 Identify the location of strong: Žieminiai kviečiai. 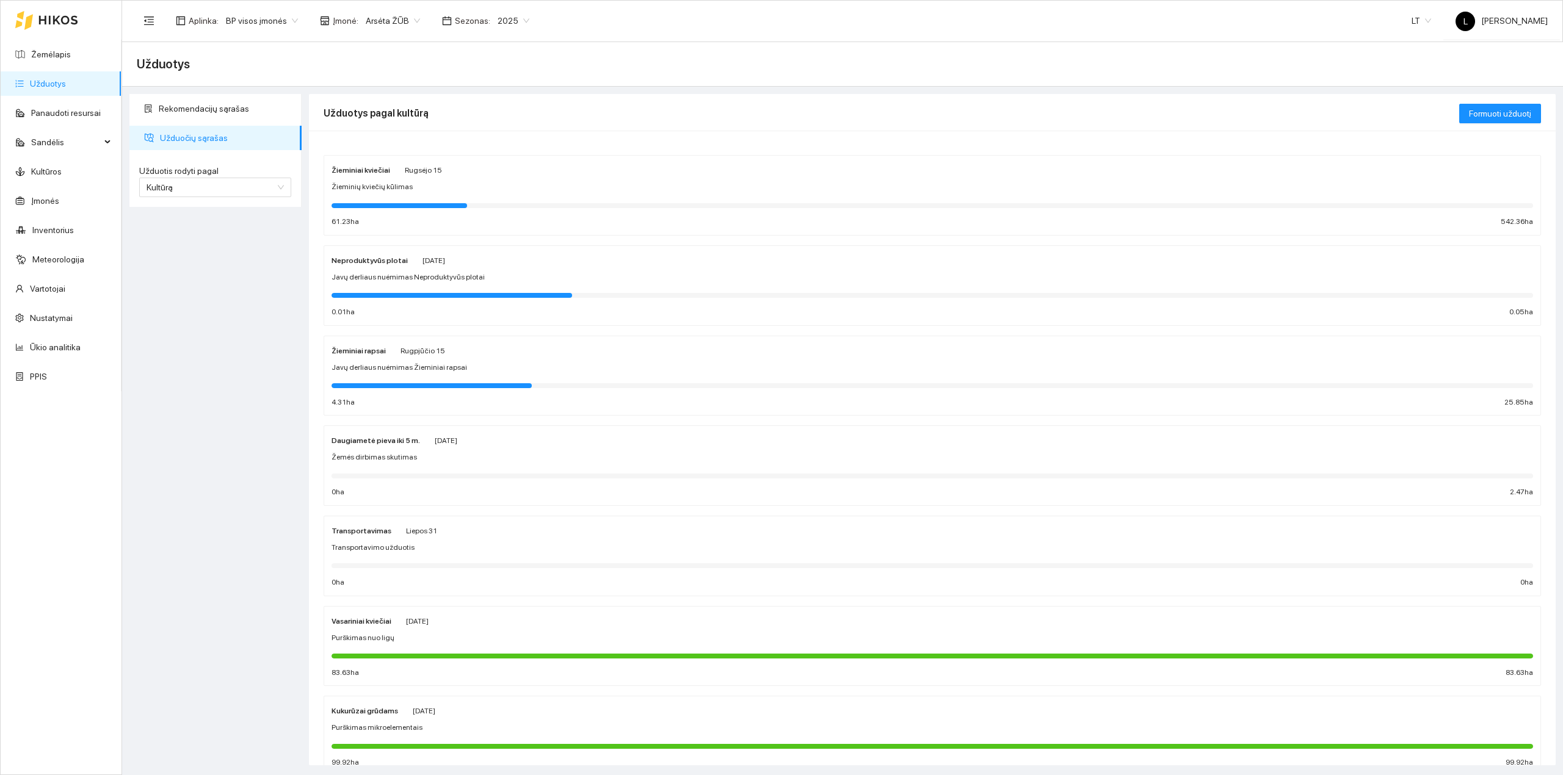
(361, 170).